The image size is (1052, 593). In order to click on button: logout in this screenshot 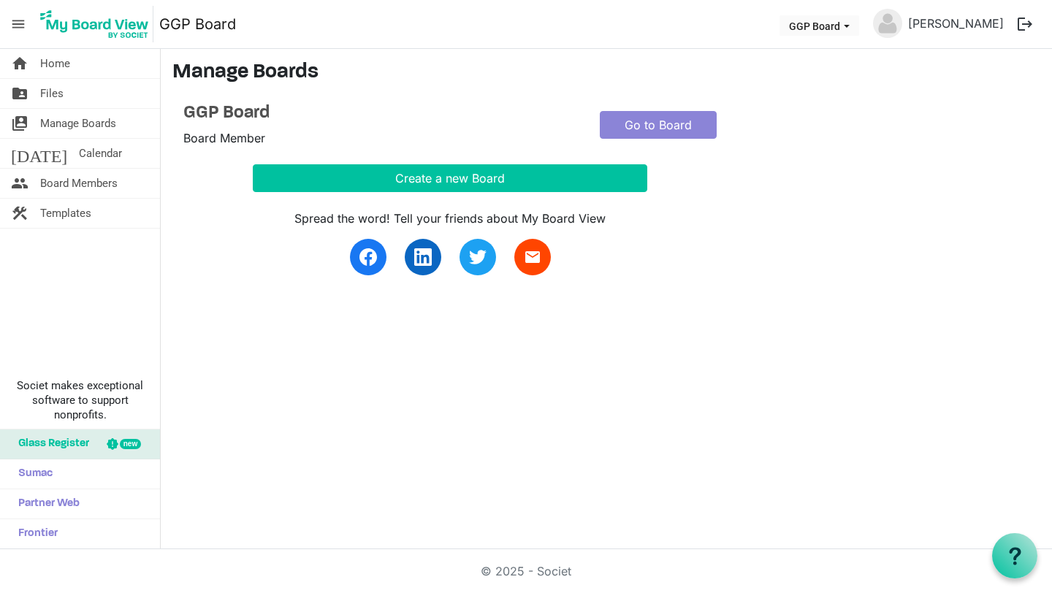, I will do `click(1025, 24)`.